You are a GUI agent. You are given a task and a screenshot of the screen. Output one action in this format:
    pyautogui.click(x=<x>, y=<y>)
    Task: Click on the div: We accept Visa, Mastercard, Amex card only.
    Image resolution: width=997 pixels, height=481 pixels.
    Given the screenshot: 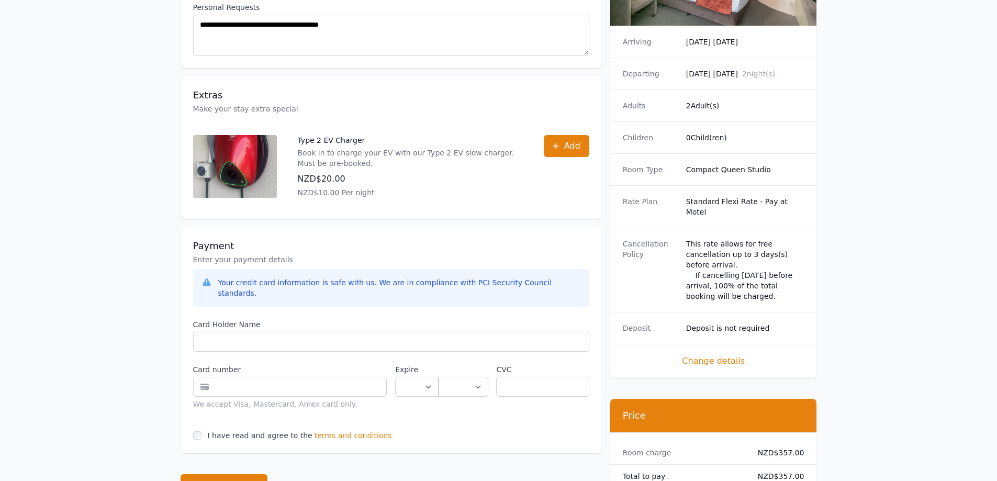 What is the action you would take?
    pyautogui.click(x=290, y=404)
    